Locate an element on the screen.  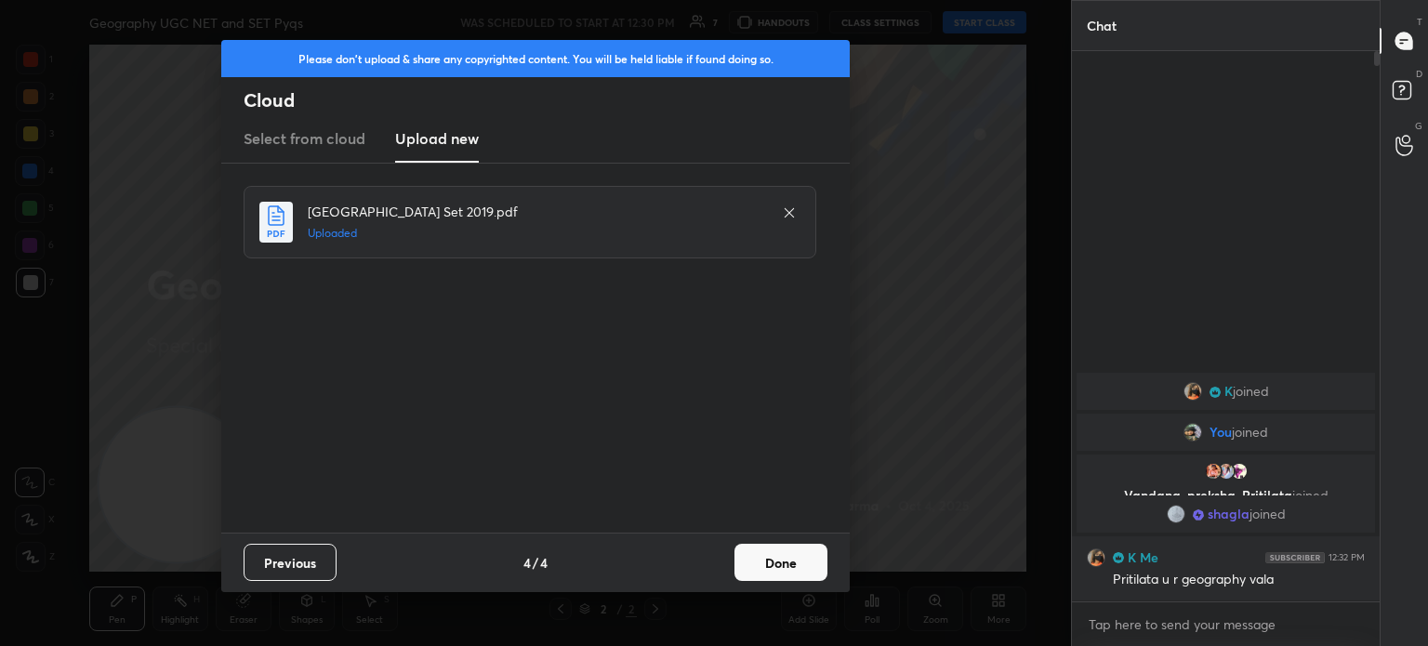
button: Done is located at coordinates (781, 562).